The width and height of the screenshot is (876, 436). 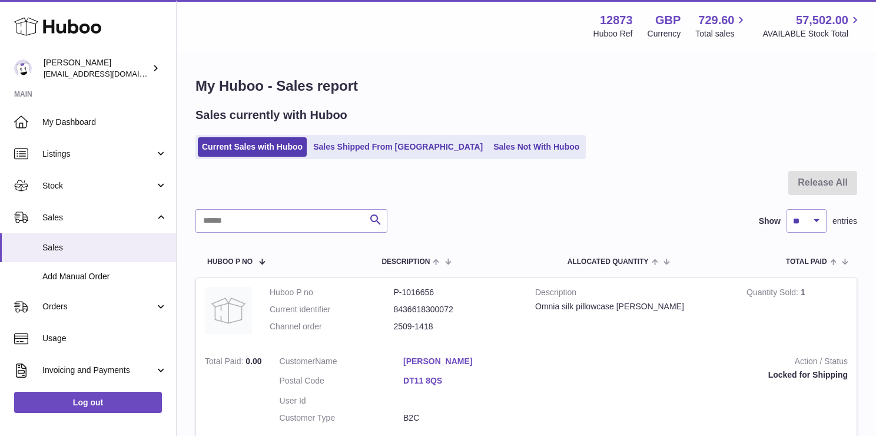 I want to click on dt: Current identifier, so click(x=331, y=309).